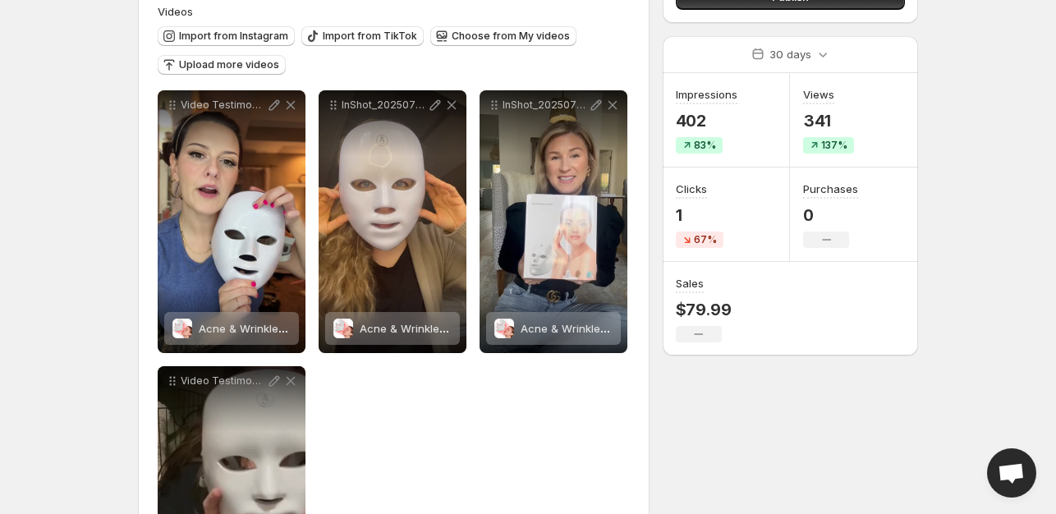  What do you see at coordinates (819, 94) in the screenshot?
I see `h3: Views` at bounding box center [819, 94].